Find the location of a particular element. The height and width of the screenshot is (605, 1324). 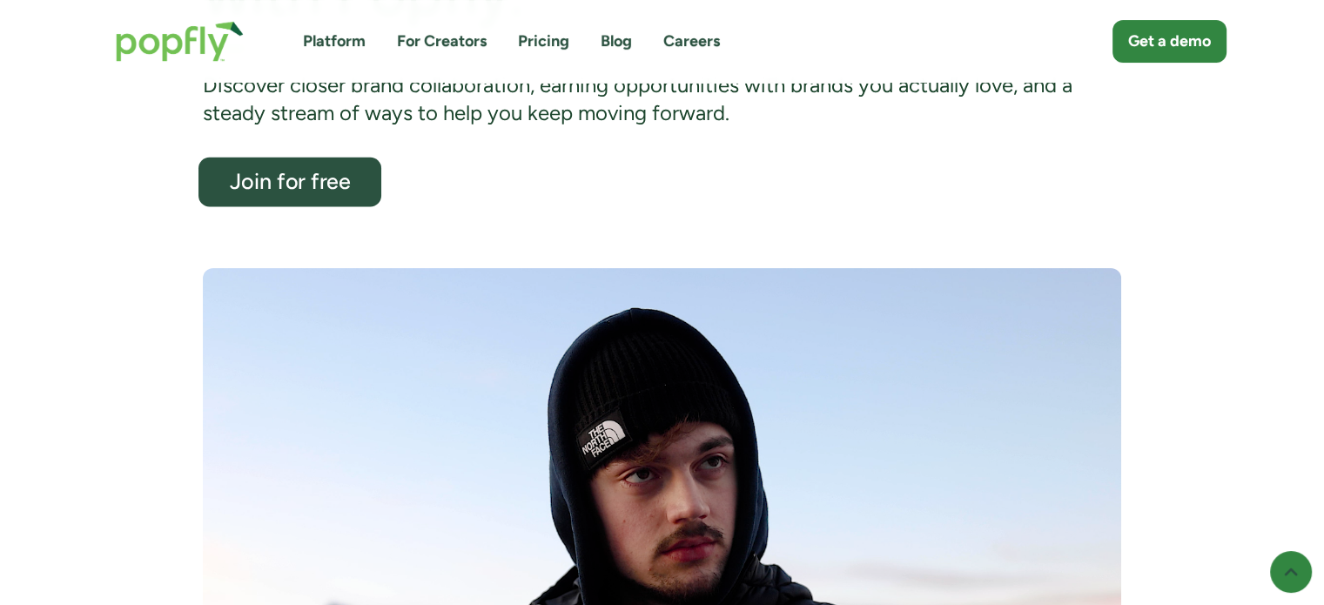

div: Get a demo is located at coordinates (1169, 41).